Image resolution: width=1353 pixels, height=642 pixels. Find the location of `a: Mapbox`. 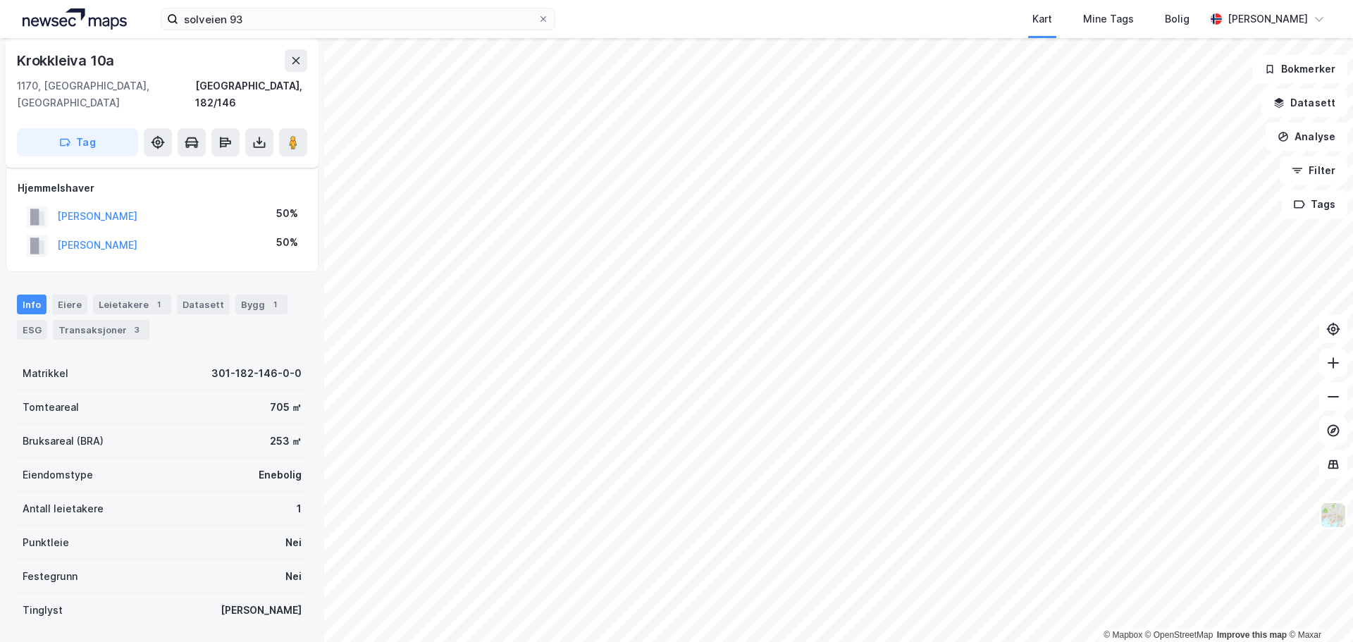

a: Mapbox is located at coordinates (1123, 635).